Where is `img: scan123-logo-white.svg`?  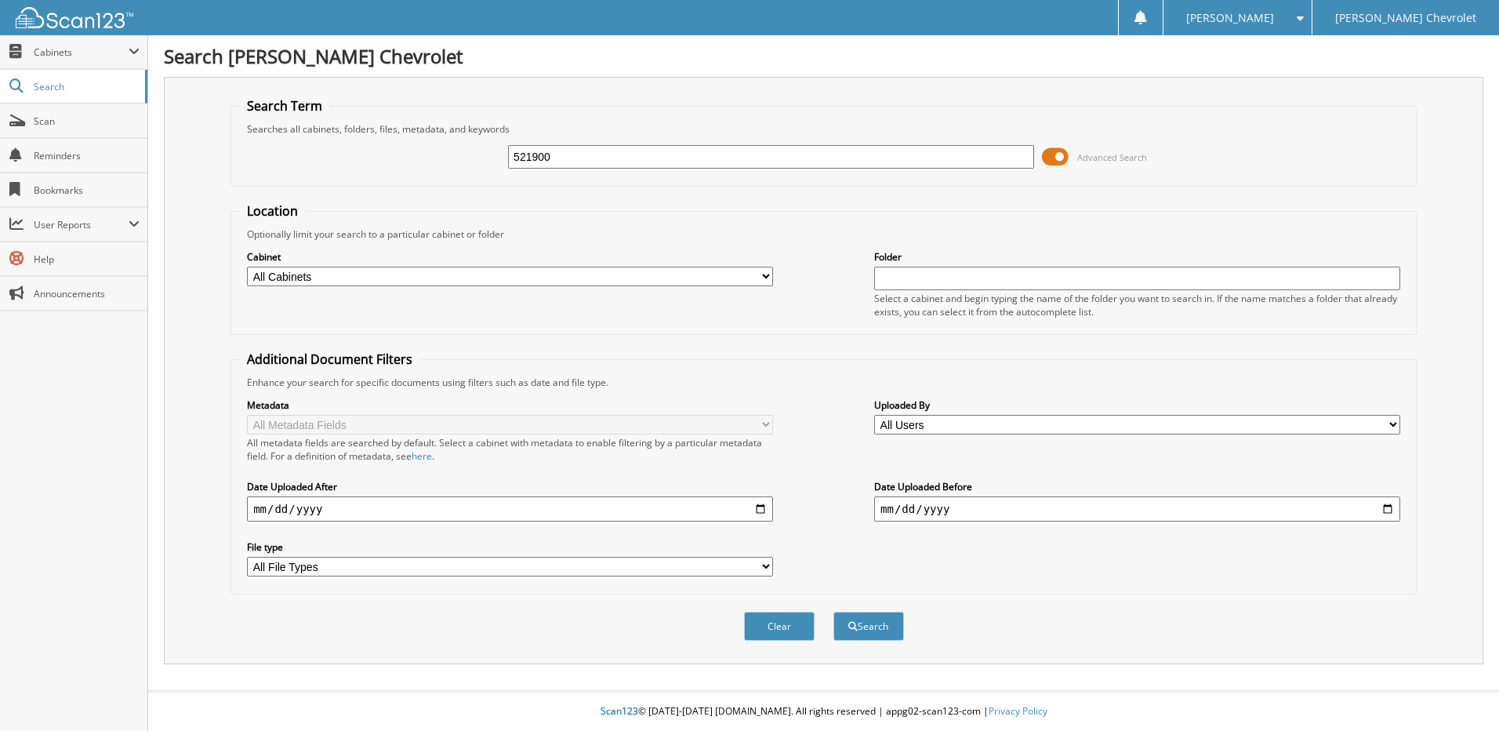 img: scan123-logo-white.svg is located at coordinates (74, 17).